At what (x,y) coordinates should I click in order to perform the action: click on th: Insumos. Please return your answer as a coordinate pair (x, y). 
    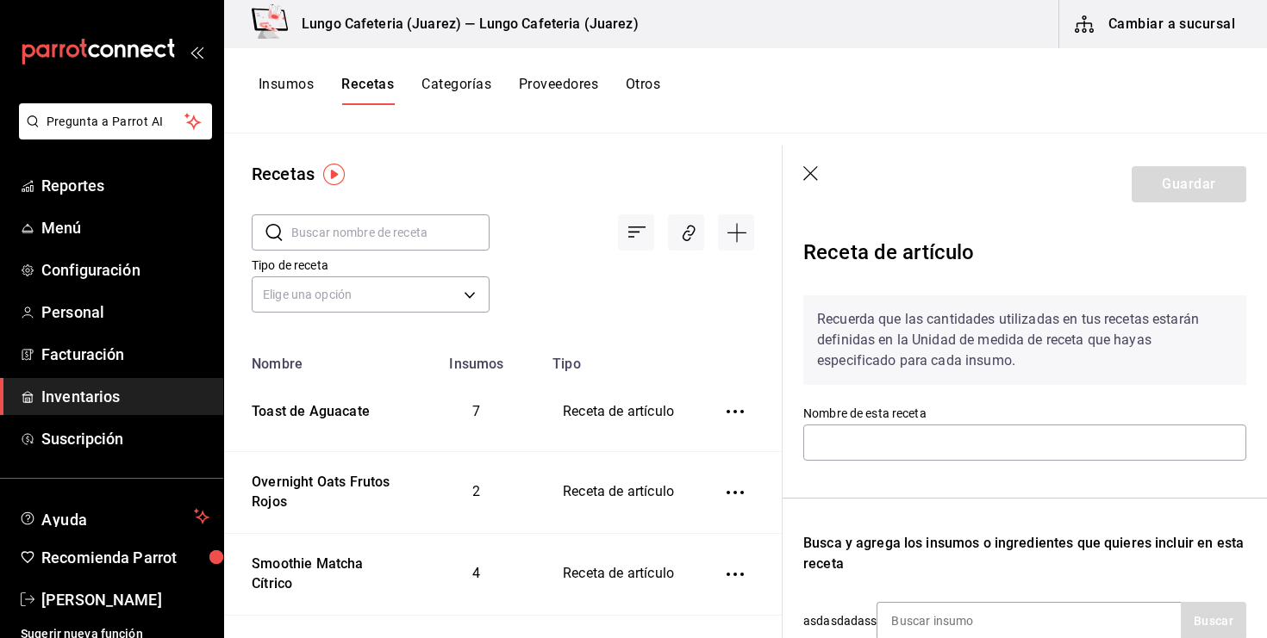
    Looking at the image, I should click on (476, 358).